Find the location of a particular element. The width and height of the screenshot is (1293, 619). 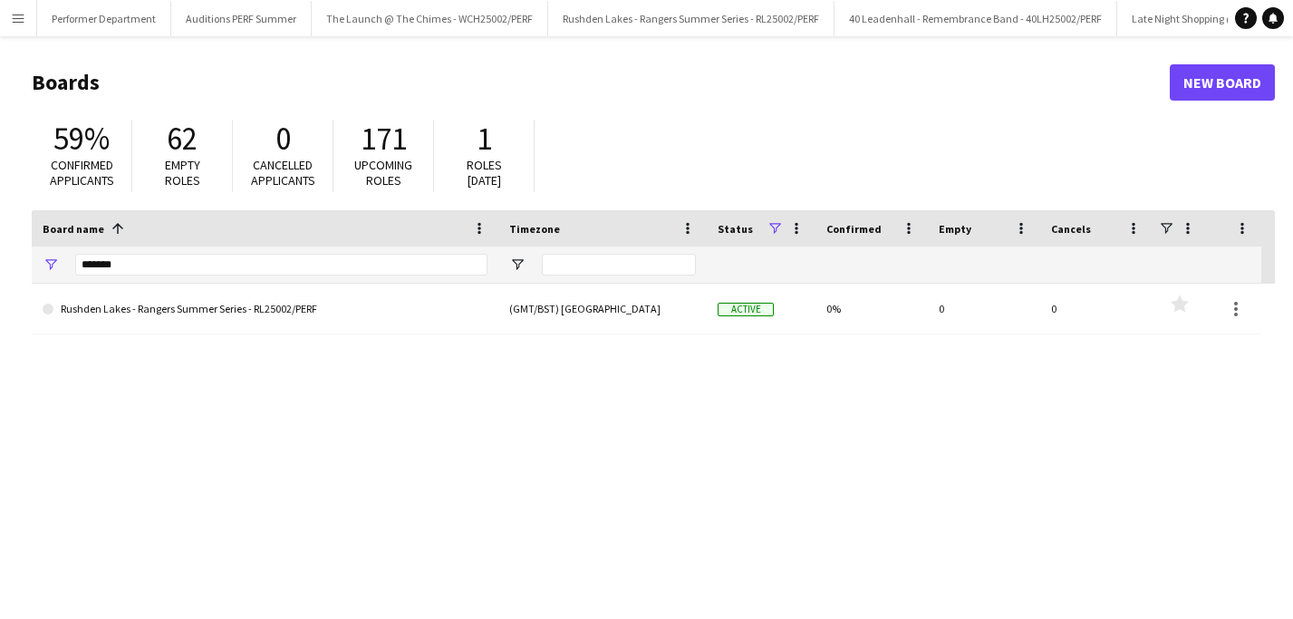

span: Empty roles is located at coordinates (182, 172).